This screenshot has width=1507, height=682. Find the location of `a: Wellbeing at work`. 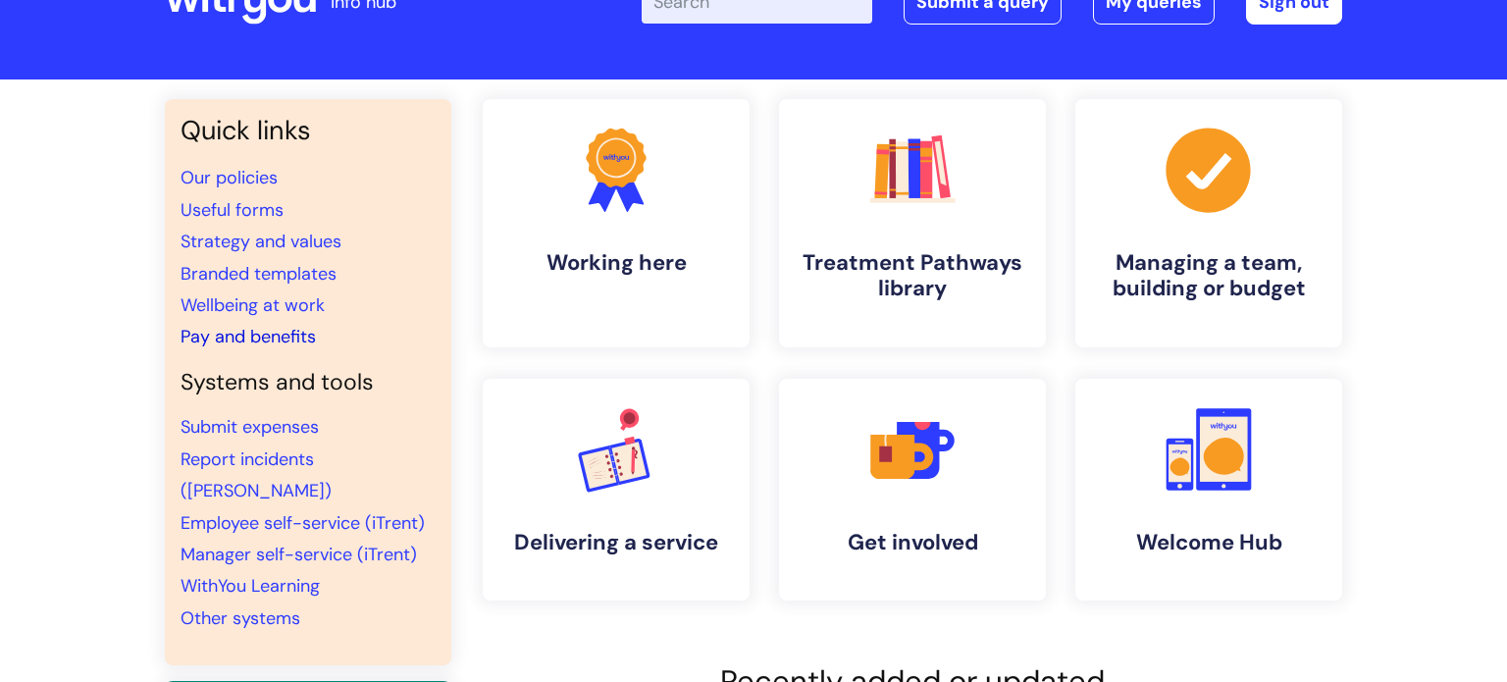

a: Wellbeing at work is located at coordinates (252, 305).